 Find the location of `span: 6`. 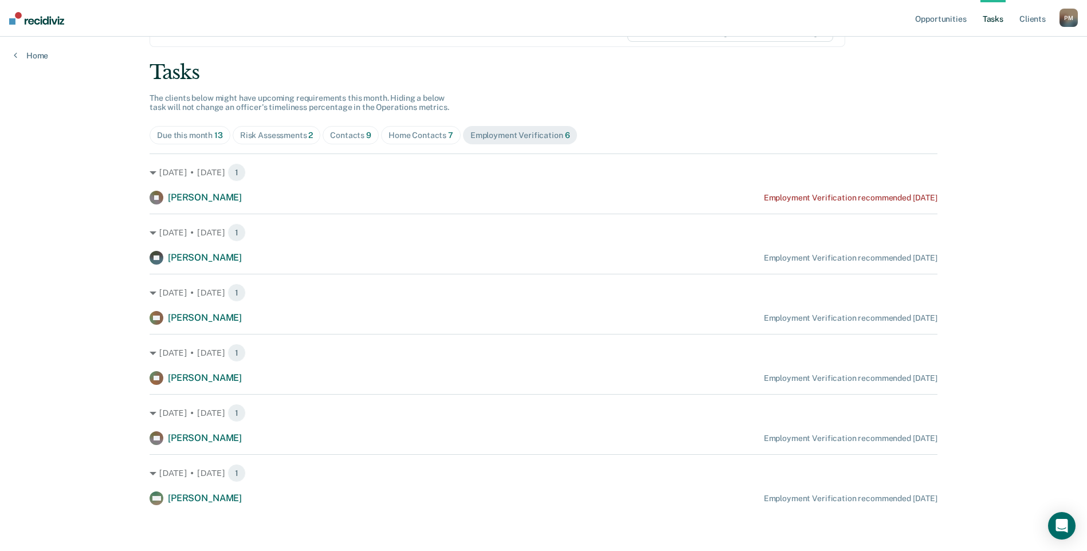

span: 6 is located at coordinates (567, 135).